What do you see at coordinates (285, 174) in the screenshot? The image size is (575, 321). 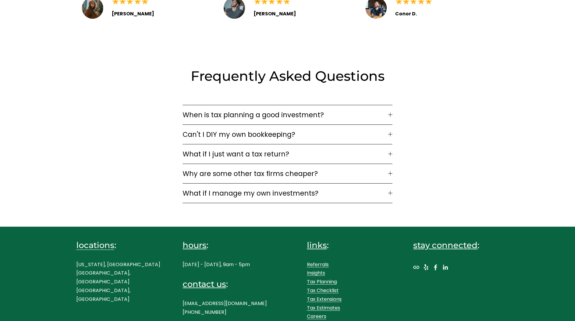 I see `span: Why are some other tax firms cheaper?` at bounding box center [285, 174].